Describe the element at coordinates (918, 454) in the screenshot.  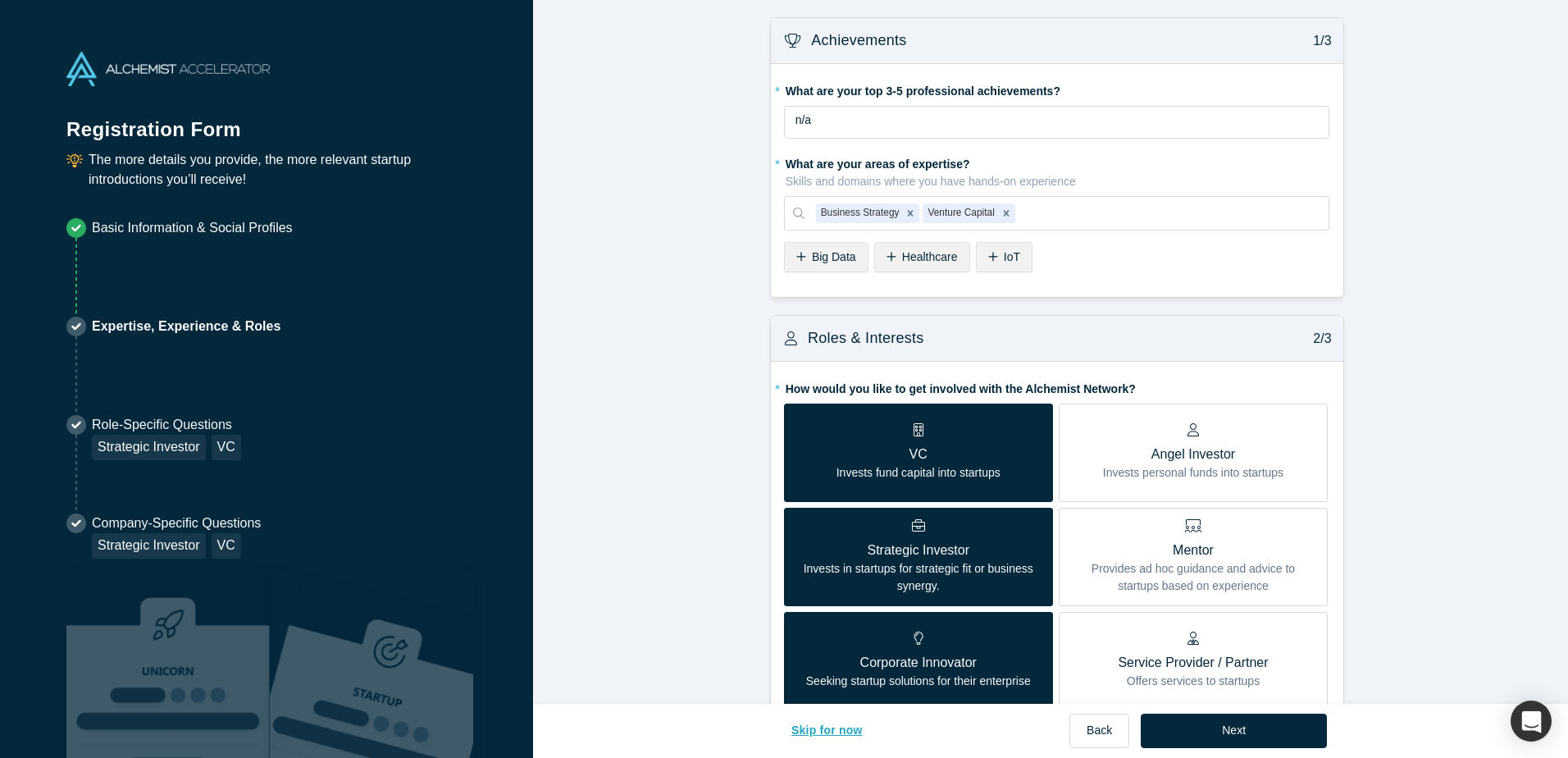
I see `p: VC` at that location.